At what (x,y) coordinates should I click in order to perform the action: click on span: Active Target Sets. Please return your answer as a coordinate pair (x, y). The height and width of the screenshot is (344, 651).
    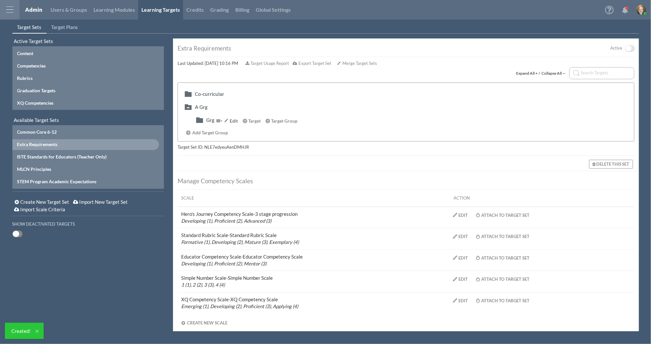
    Looking at the image, I should click on (34, 41).